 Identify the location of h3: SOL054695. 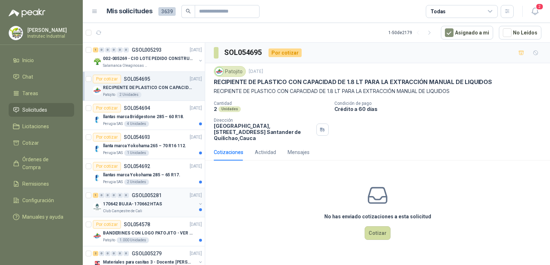
(243, 53).